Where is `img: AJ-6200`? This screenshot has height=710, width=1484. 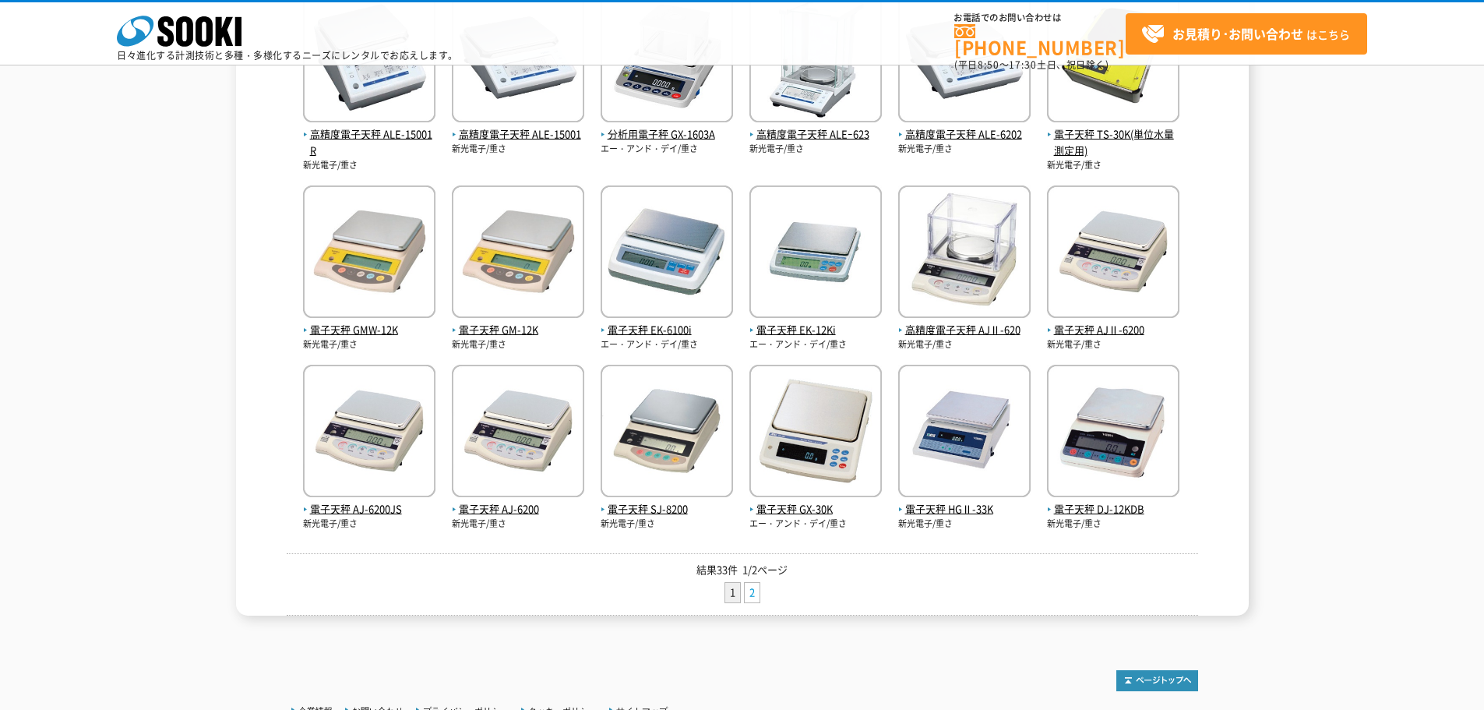 img: AJ-6200 is located at coordinates (518, 432).